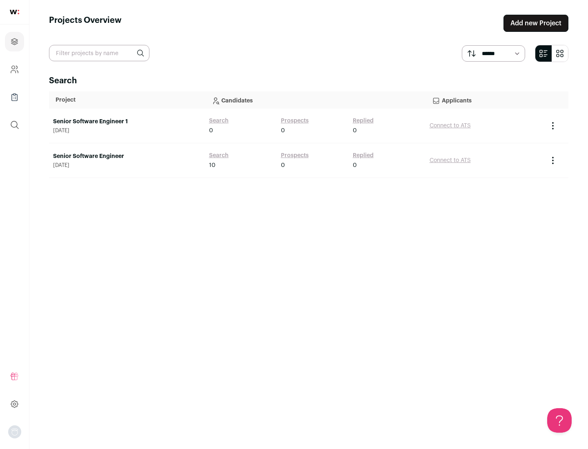 This screenshot has height=449, width=588. What do you see at coordinates (15, 432) in the screenshot?
I see `button: Open dropdown` at bounding box center [15, 432].